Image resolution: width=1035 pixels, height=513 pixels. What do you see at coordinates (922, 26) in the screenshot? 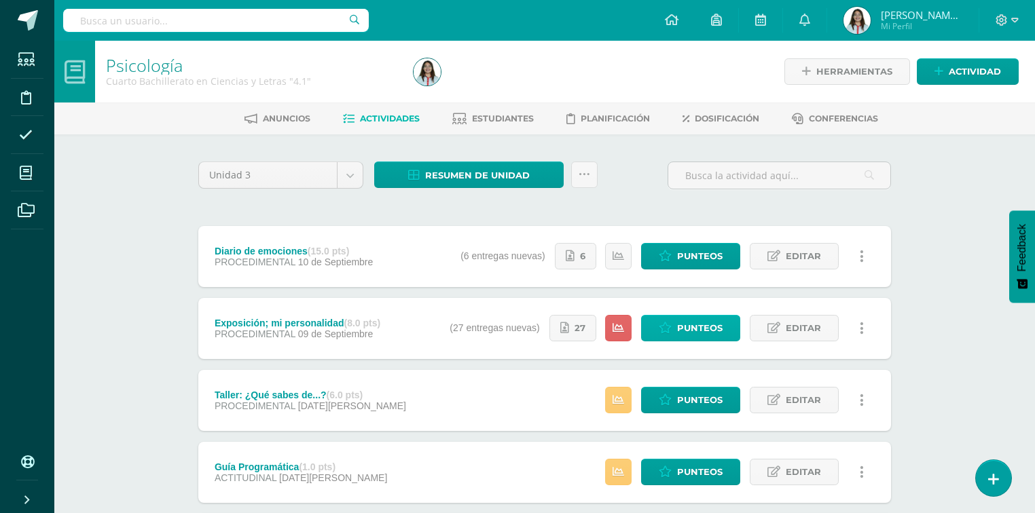
I see `span: Mi Perfil` at bounding box center [922, 26].